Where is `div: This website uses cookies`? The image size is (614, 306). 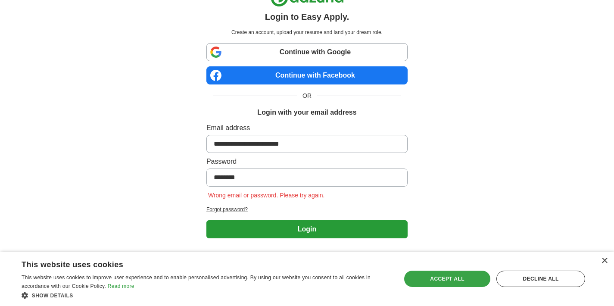 div: This website uses cookies is located at coordinates (195, 263).